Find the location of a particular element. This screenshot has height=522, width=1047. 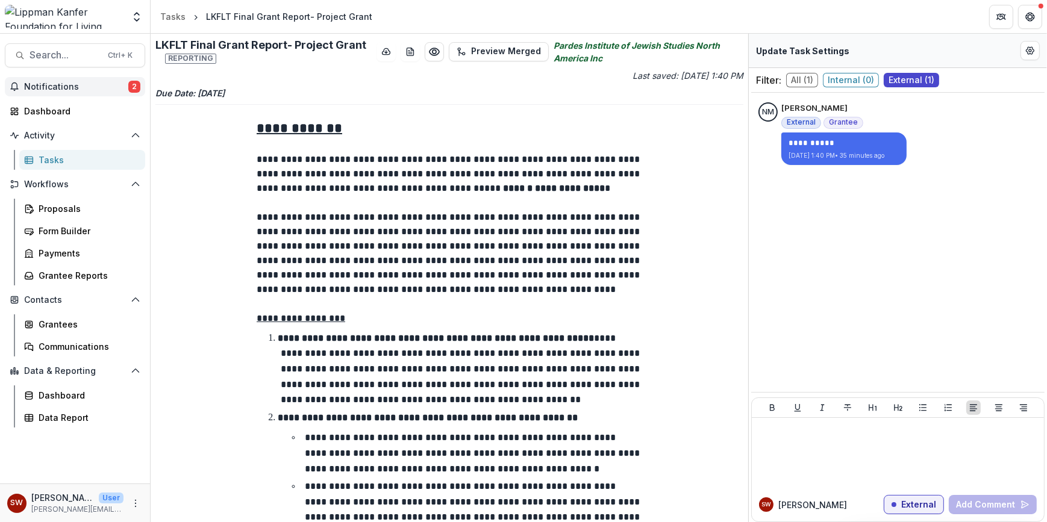

span: Notifications is located at coordinates (76, 87).